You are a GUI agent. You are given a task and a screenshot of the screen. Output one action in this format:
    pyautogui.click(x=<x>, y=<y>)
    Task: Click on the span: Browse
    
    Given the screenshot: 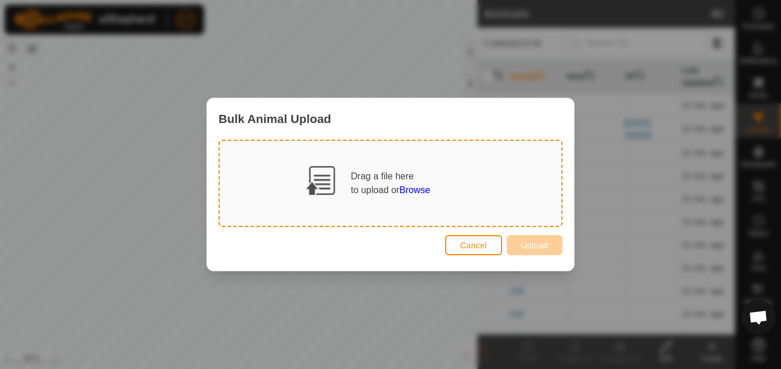 What is the action you would take?
    pyautogui.click(x=414, y=190)
    